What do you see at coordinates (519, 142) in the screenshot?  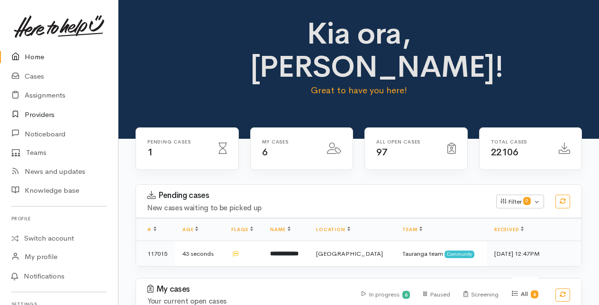 I see `h6: Total cases` at bounding box center [519, 142].